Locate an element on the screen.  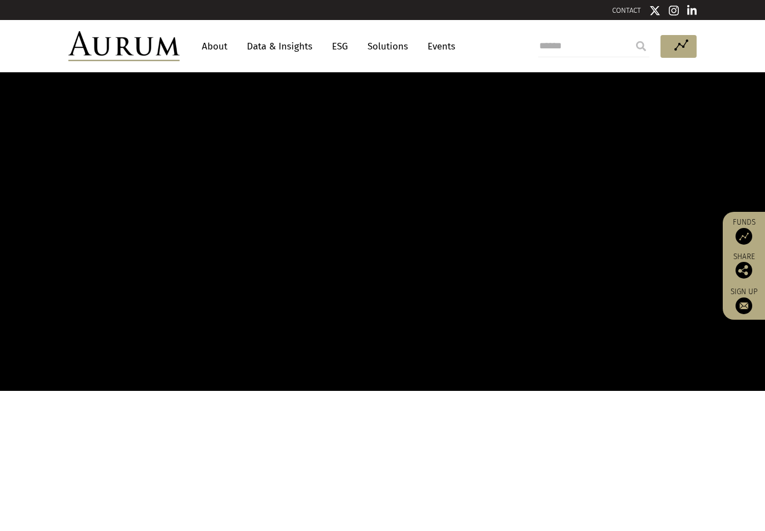
input: Submit is located at coordinates (641, 46).